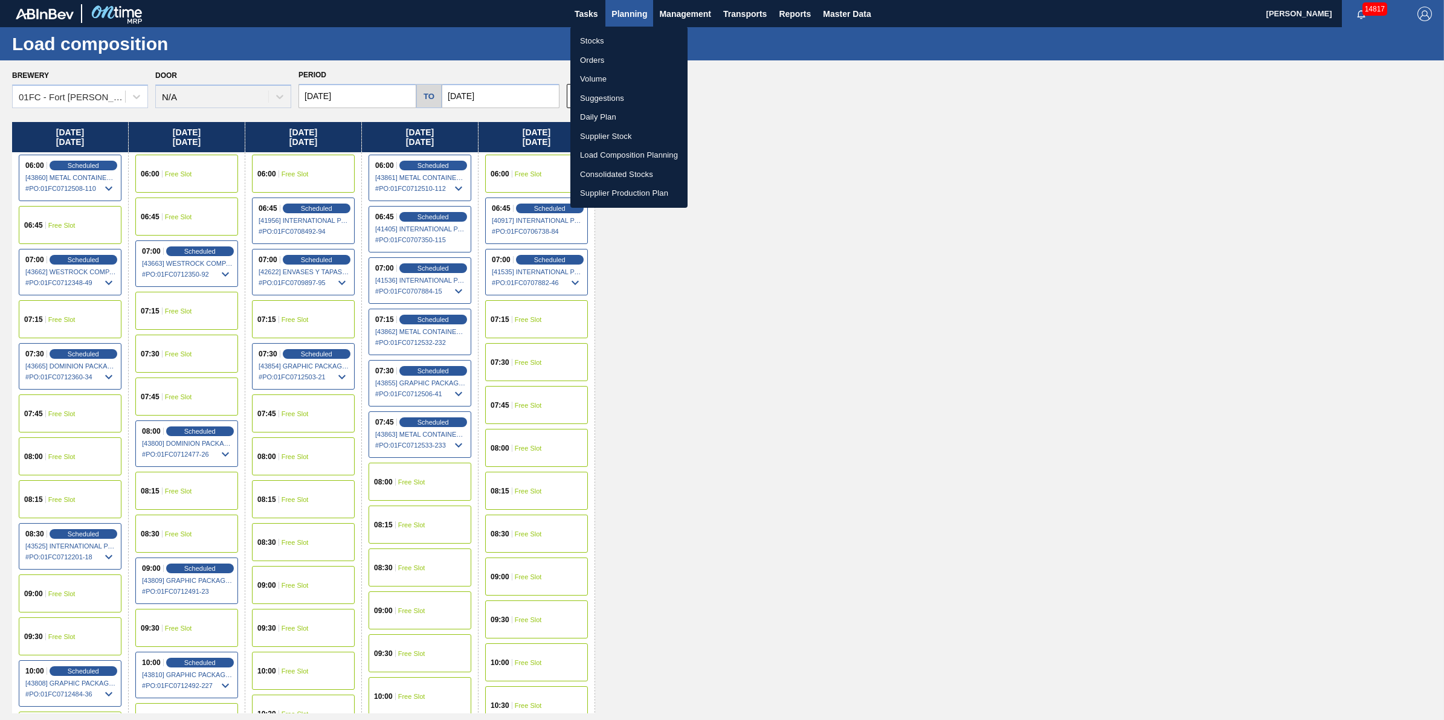  What do you see at coordinates (629, 175) in the screenshot?
I see `li: Consolidated Stocks` at bounding box center [629, 175].